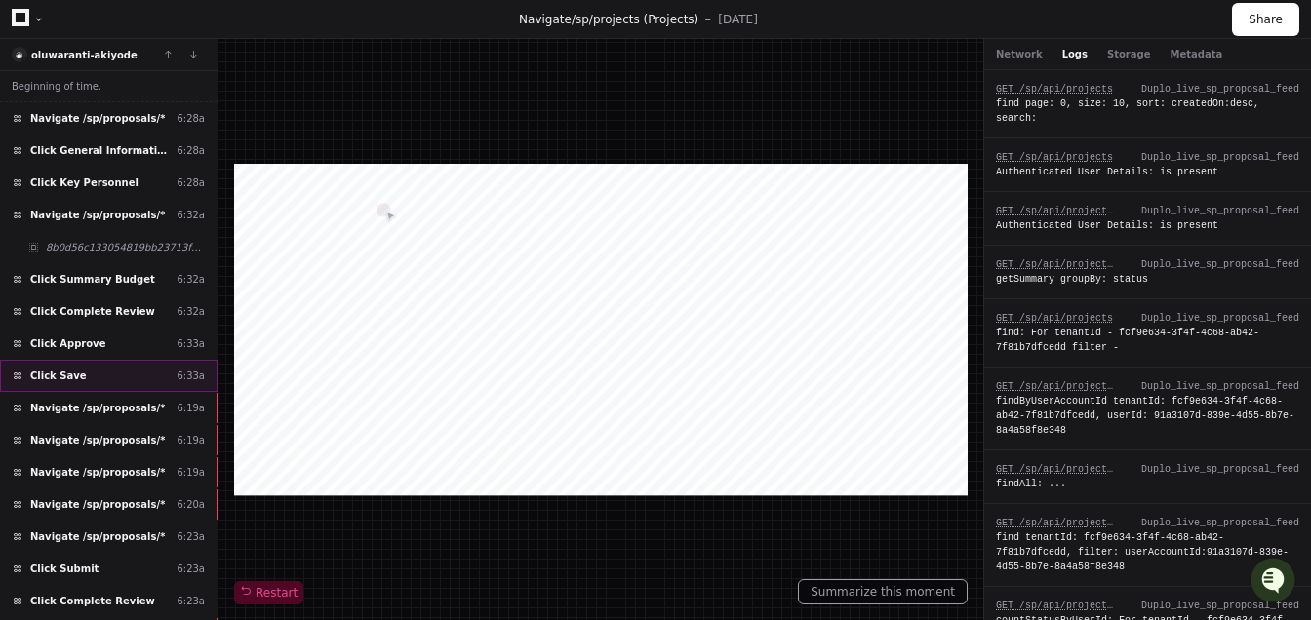 This screenshot has width=1311, height=620. What do you see at coordinates (1075, 54) in the screenshot?
I see `button: Logs` at bounding box center [1075, 54].